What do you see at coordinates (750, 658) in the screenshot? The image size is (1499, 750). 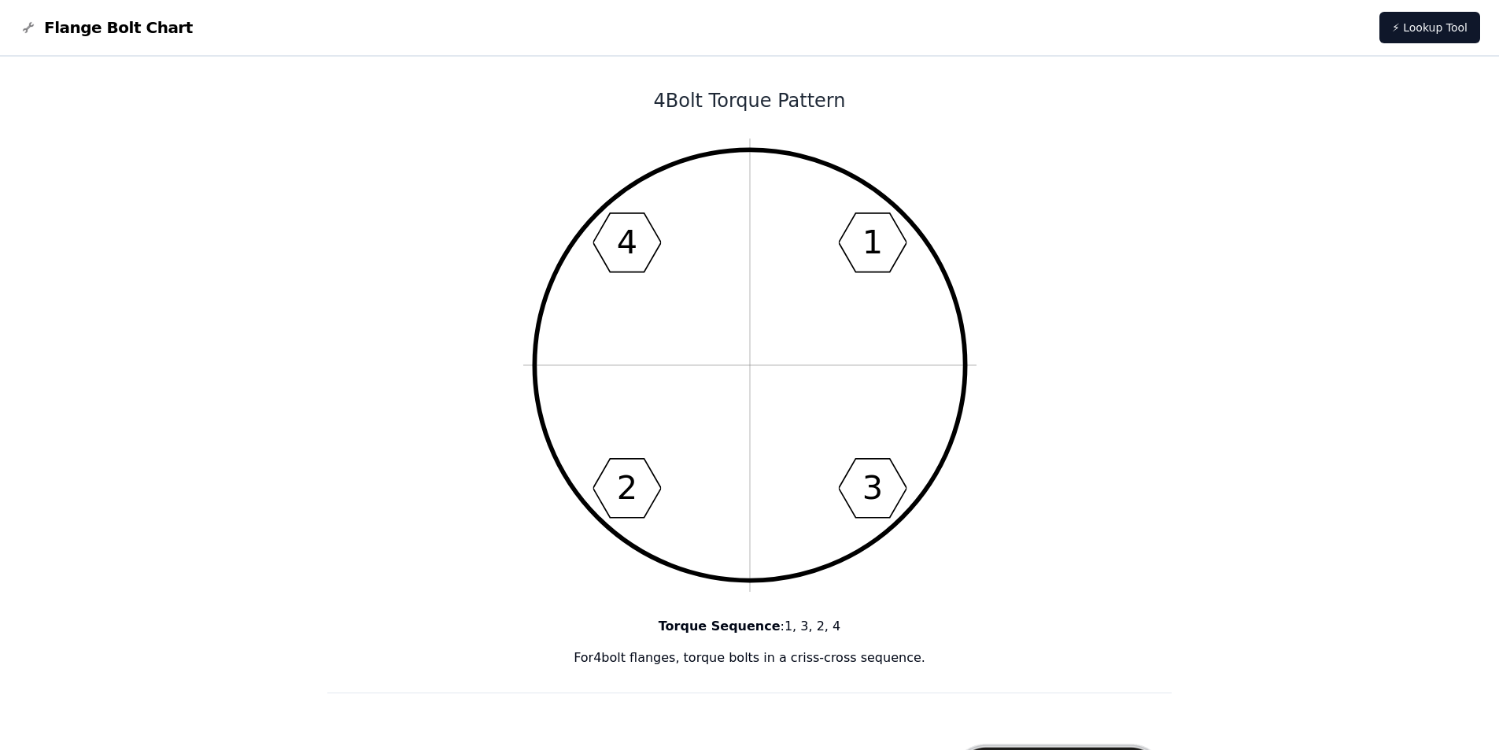 I see `p: For 4 bolt flanges, torque bolts in a criss-cross sequence.` at bounding box center [750, 658].